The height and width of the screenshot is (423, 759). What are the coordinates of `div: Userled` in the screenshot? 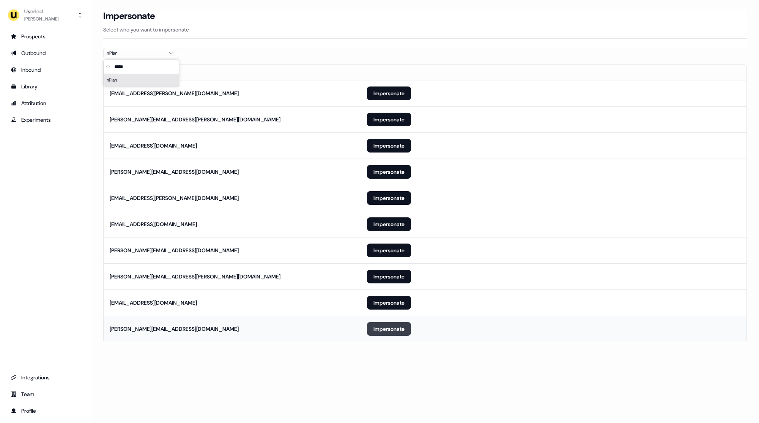 It's located at (41, 11).